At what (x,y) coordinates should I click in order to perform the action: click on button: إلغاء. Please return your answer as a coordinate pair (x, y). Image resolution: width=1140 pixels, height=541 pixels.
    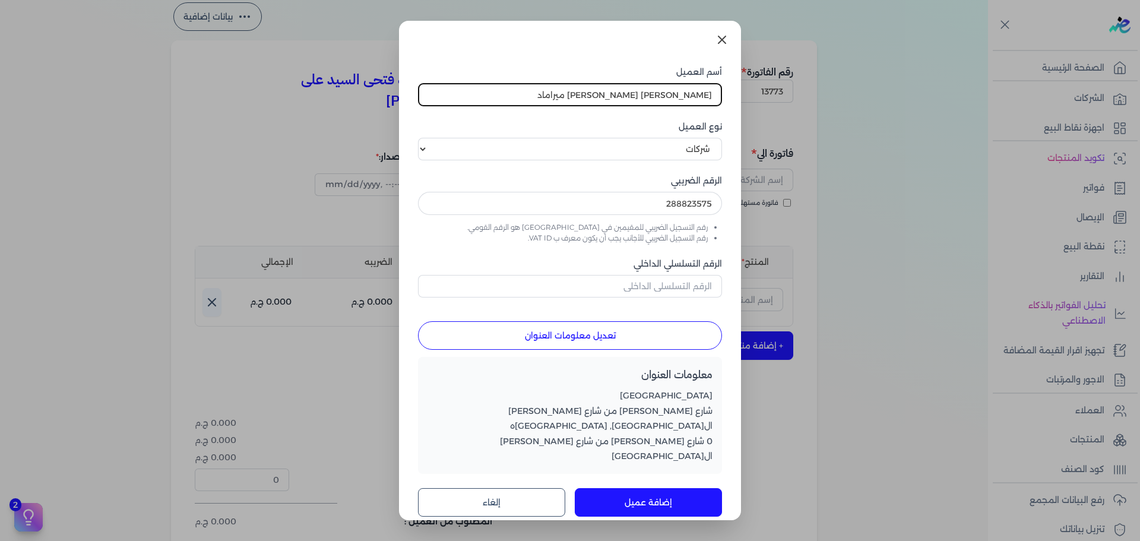
    Looking at the image, I should click on (492, 502).